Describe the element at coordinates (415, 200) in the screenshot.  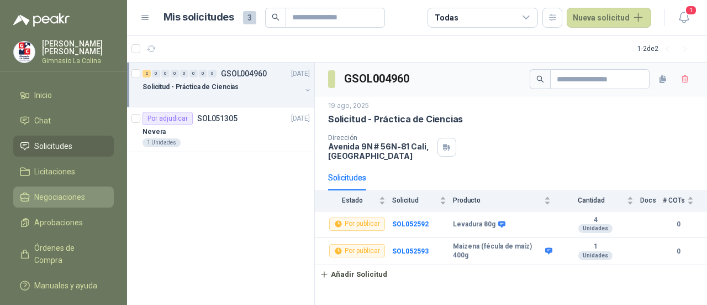
I see `span: Solicitud` at that location.